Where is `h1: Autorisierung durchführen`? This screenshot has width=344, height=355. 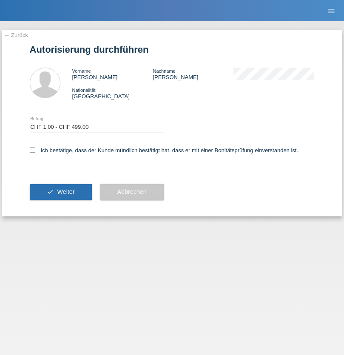 h1: Autorisierung durchführen is located at coordinates (172, 49).